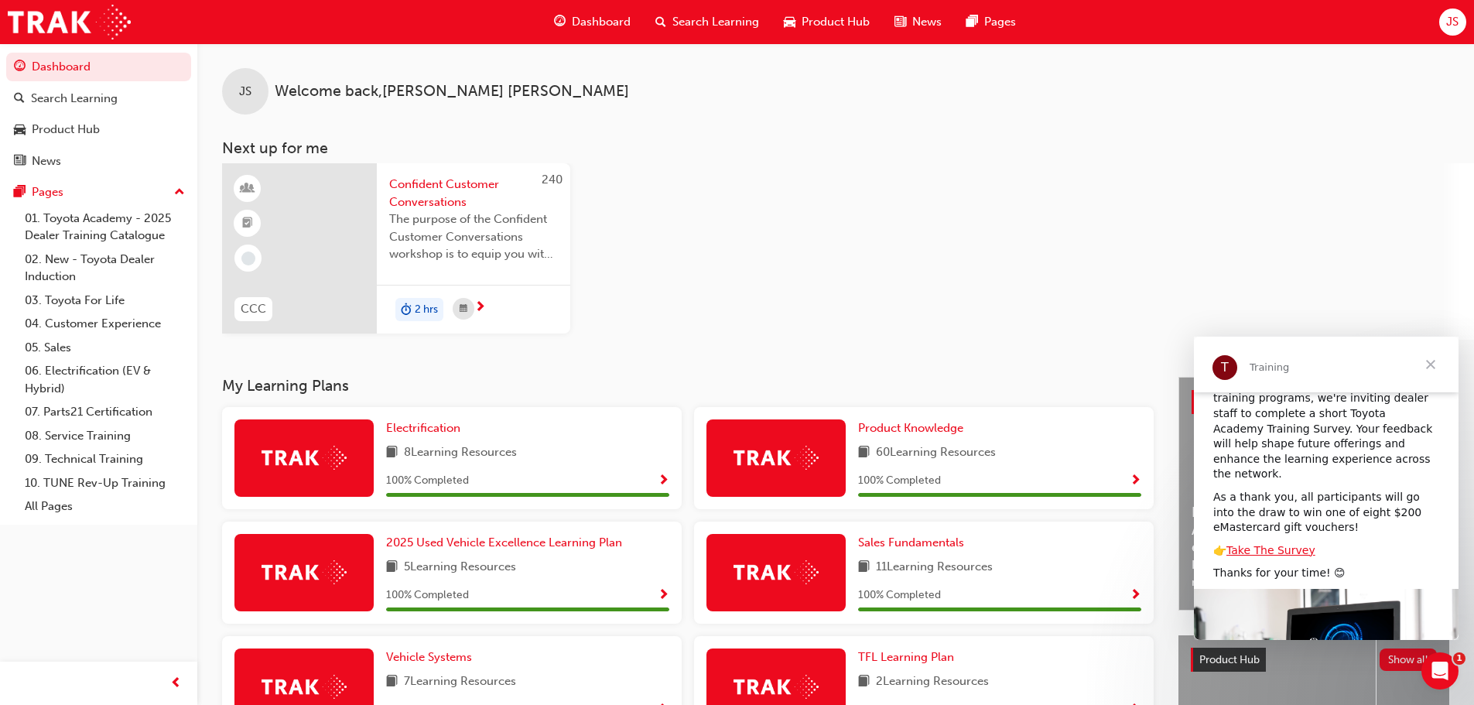 This screenshot has width=1474, height=705. I want to click on a: news-iconNews, so click(917, 22).